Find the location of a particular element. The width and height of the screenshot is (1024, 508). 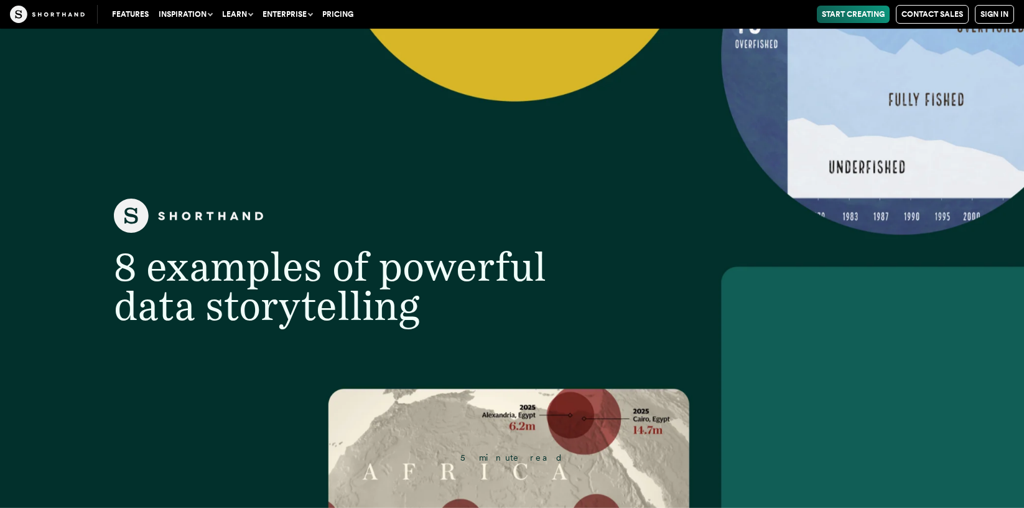

button: Enterprise is located at coordinates (288, 14).